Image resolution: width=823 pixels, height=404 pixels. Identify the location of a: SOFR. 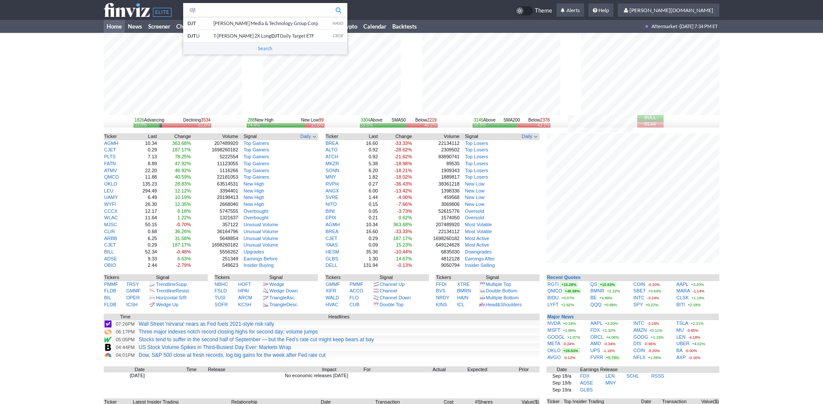
(221, 304).